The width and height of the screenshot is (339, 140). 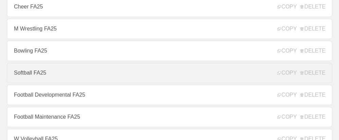 I want to click on div: Chat Widget, so click(x=278, y=101).